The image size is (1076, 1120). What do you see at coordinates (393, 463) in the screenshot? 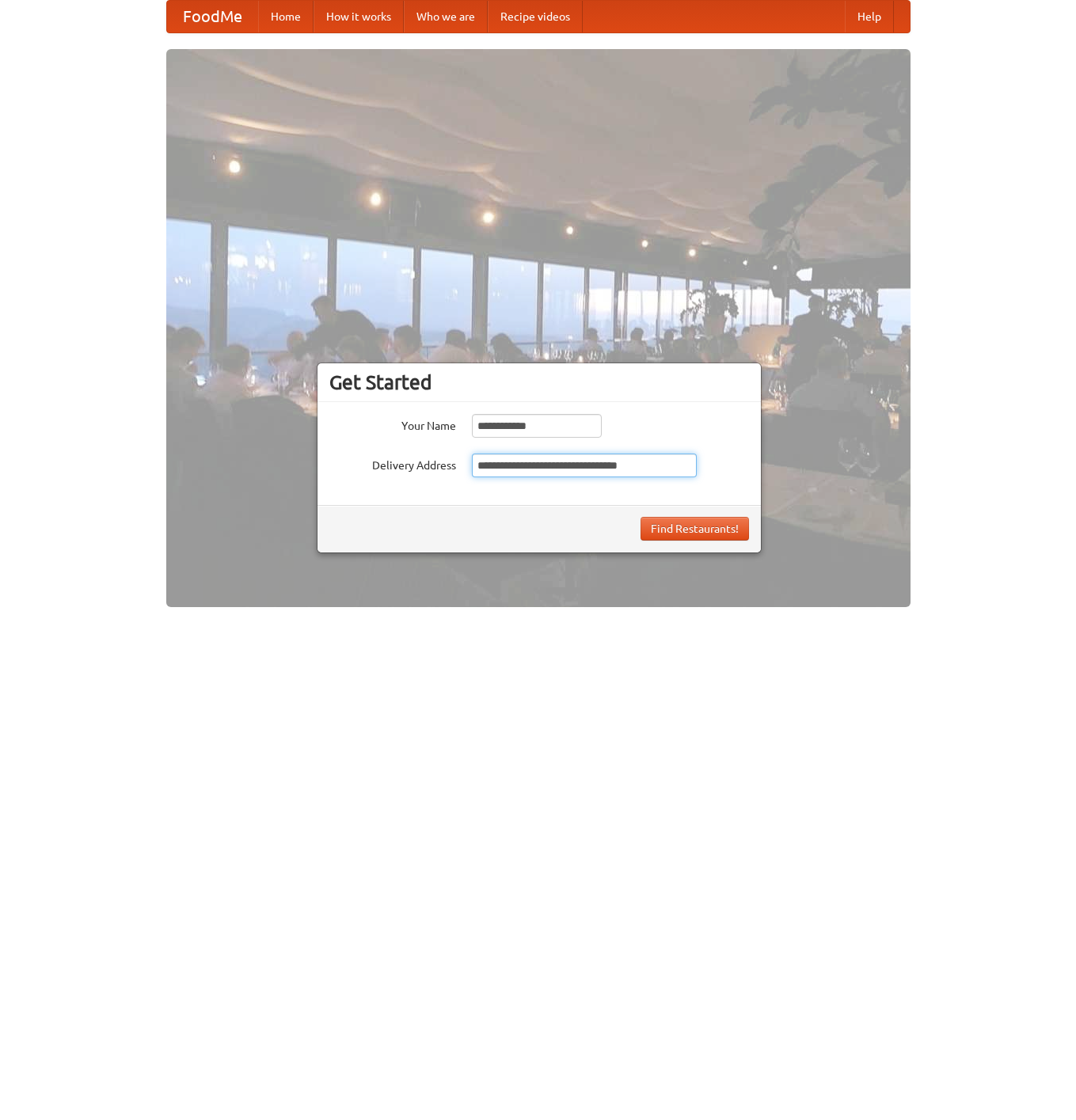
I see `label: Delivery Address` at bounding box center [393, 463].